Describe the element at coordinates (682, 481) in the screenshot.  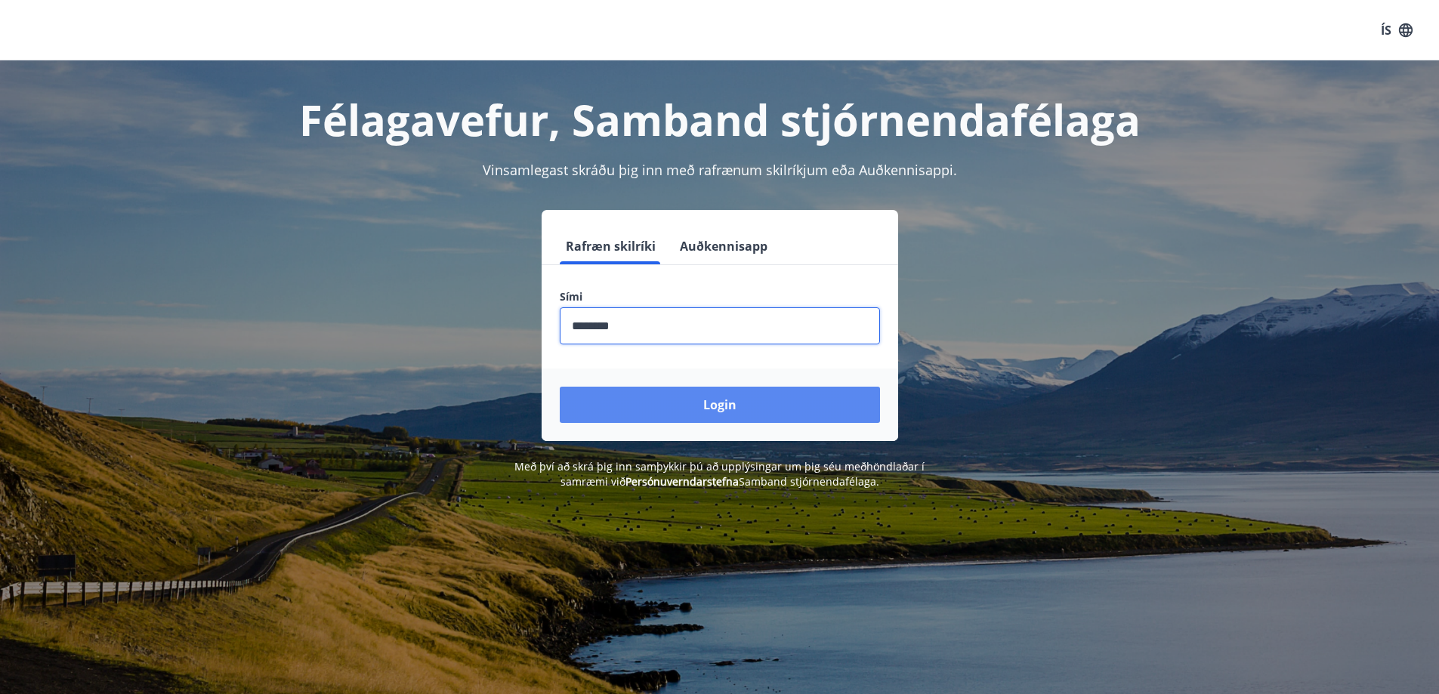
I see `a: Persónuverndarstefna` at that location.